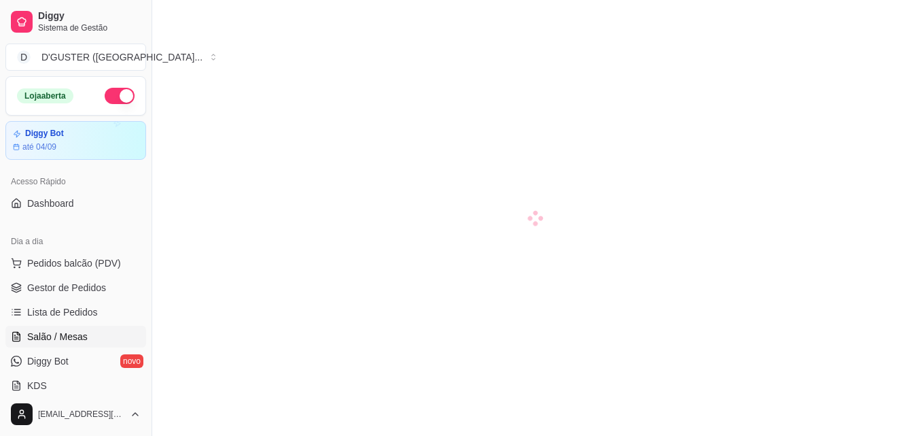 This screenshot has width=918, height=436. What do you see at coordinates (75, 287) in the screenshot?
I see `a: Gestor de Pedidos` at bounding box center [75, 287].